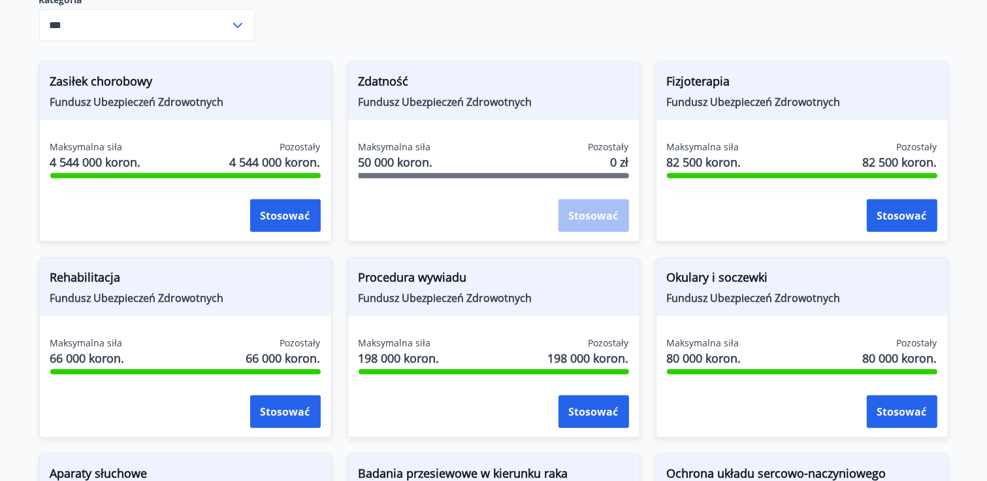 The width and height of the screenshot is (987, 481). What do you see at coordinates (776, 473) in the screenshot?
I see `font: Ochrona układu sercowo-naczyniowego` at bounding box center [776, 473].